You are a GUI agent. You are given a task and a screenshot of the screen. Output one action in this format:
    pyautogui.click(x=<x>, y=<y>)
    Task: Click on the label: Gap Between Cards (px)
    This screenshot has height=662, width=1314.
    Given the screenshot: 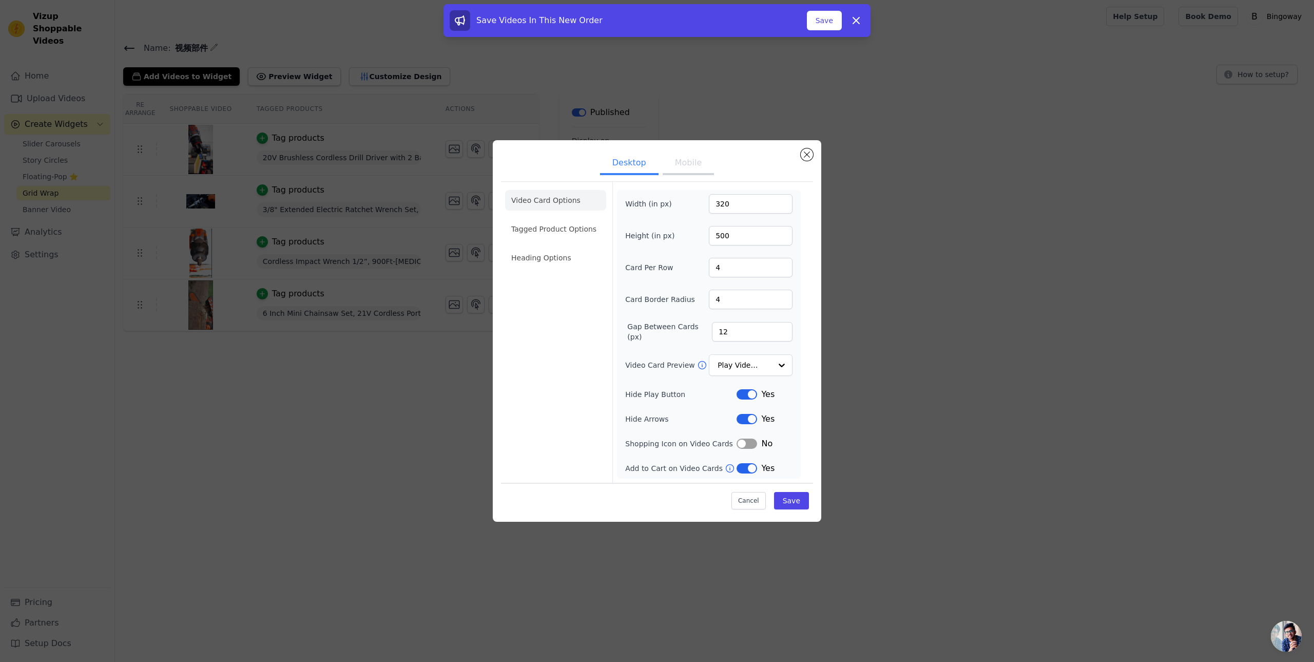 What is the action you would take?
    pyautogui.click(x=670, y=332)
    